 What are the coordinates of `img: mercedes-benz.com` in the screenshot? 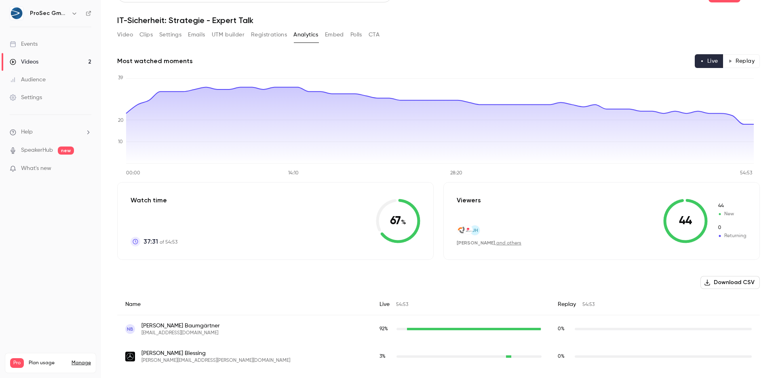 It's located at (130, 356).